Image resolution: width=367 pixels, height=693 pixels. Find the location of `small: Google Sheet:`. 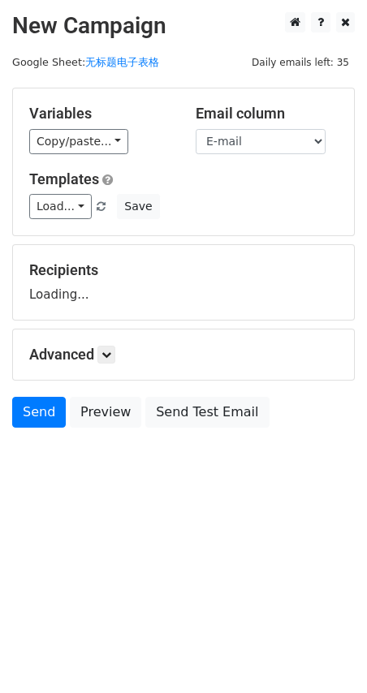

small: Google Sheet: is located at coordinates (85, 62).